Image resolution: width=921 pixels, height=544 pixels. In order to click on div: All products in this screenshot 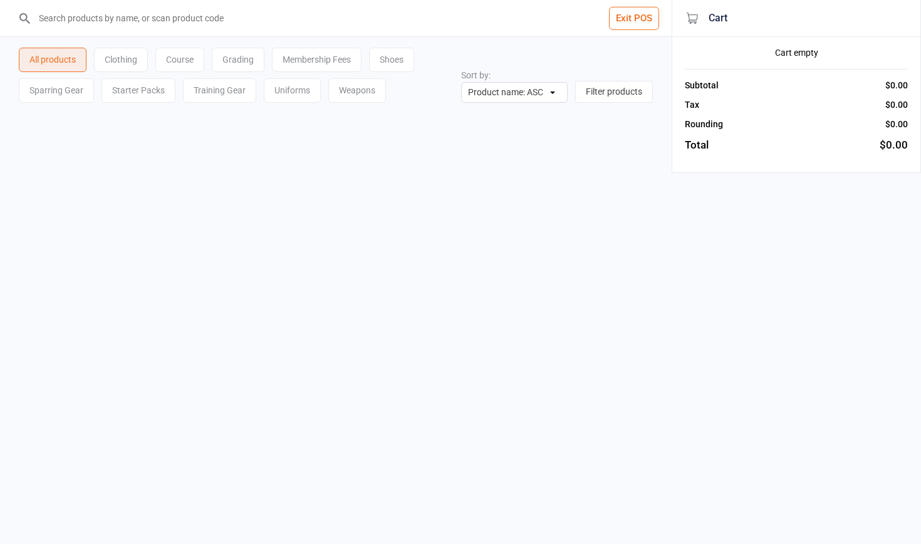, I will do `click(53, 59)`.